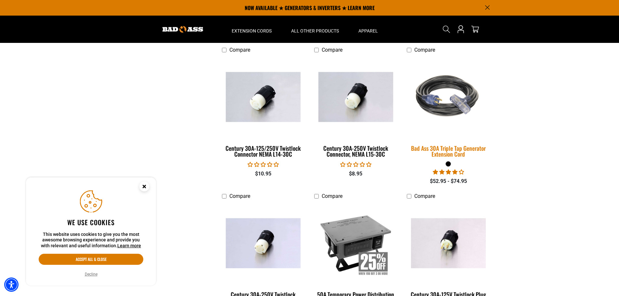 This screenshot has width=619, height=296. What do you see at coordinates (91, 240) in the screenshot?
I see `p: This website uses cookies to give you the most awesome browsing experience and provide you with r...` at bounding box center [91, 240].